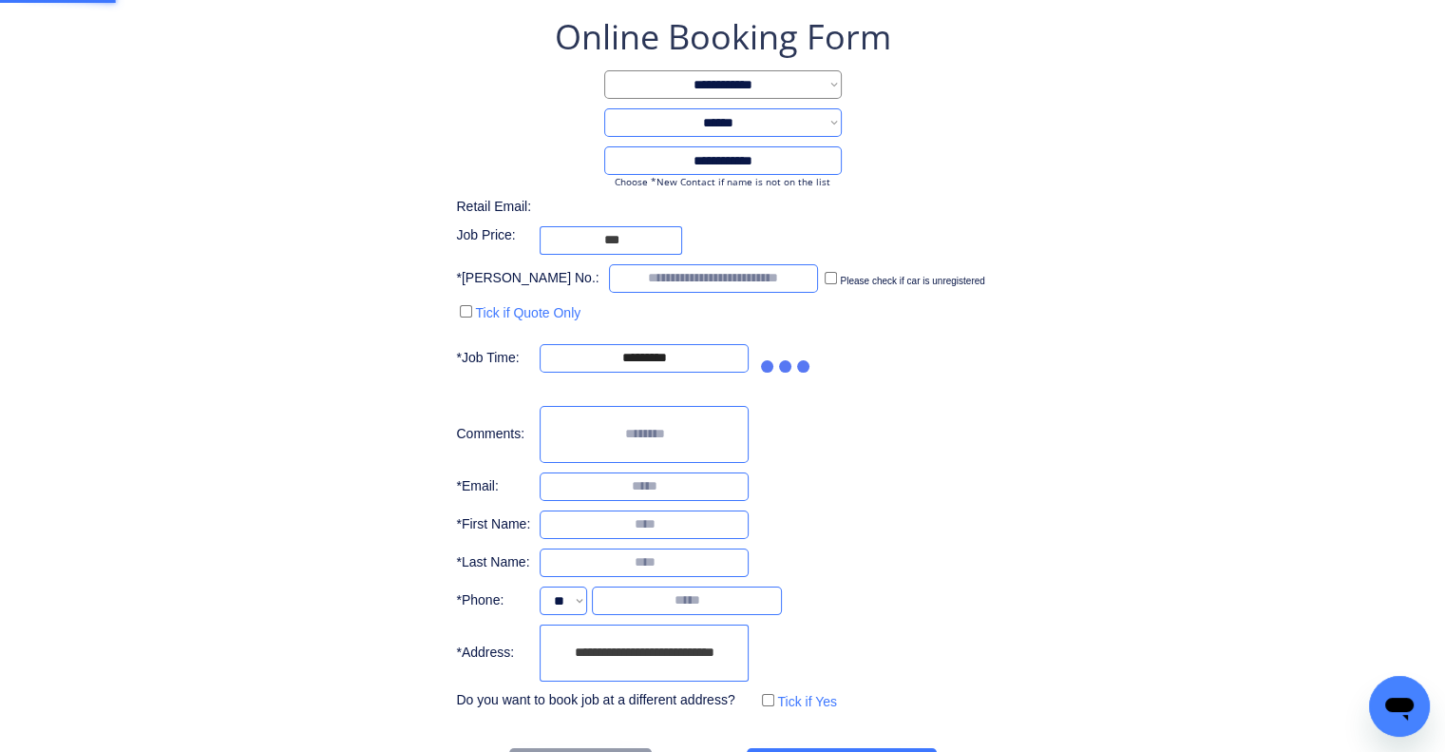  I want to click on div: Do you want to book job at a different address?, so click(602, 700).